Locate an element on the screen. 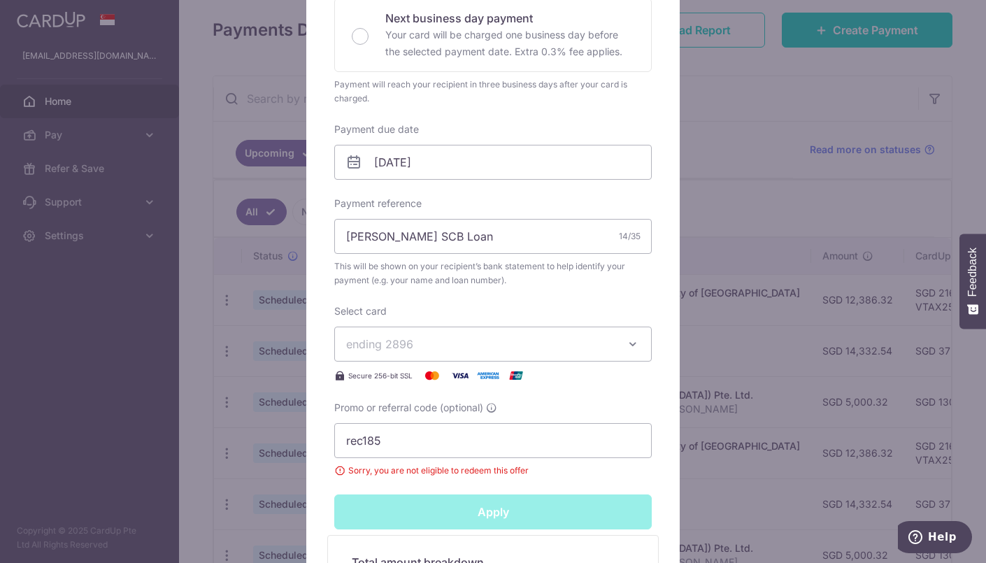 This screenshot has width=986, height=563. button: Feedback - Show survey is located at coordinates (973, 281).